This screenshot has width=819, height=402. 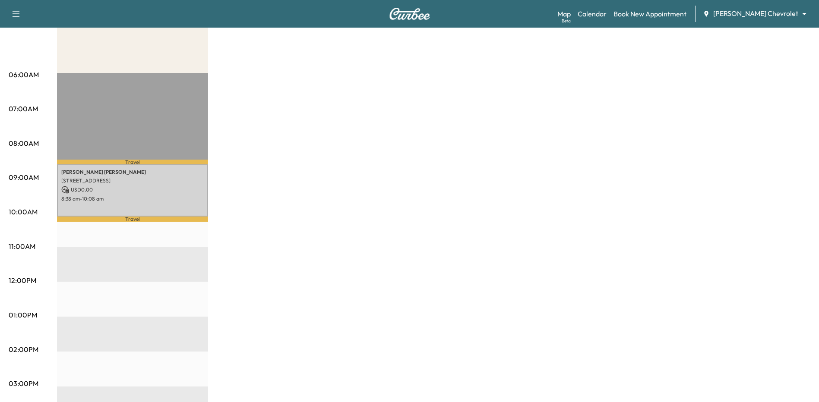 What do you see at coordinates (23, 315) in the screenshot?
I see `p: 01:00PM` at bounding box center [23, 315].